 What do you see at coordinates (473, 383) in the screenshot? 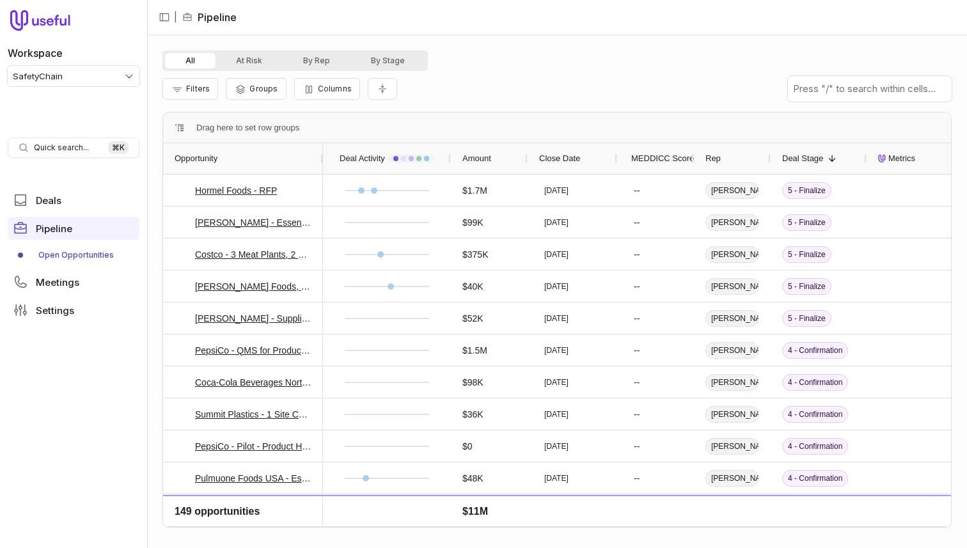
I see `span: $98K` at bounding box center [473, 383].